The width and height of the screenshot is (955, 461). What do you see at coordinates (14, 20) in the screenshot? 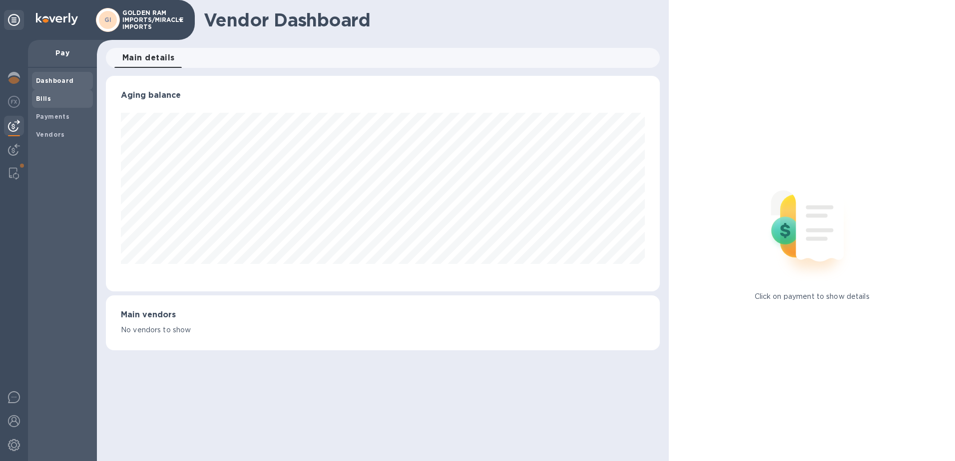
I see `div: Unpin categories` at bounding box center [14, 20].